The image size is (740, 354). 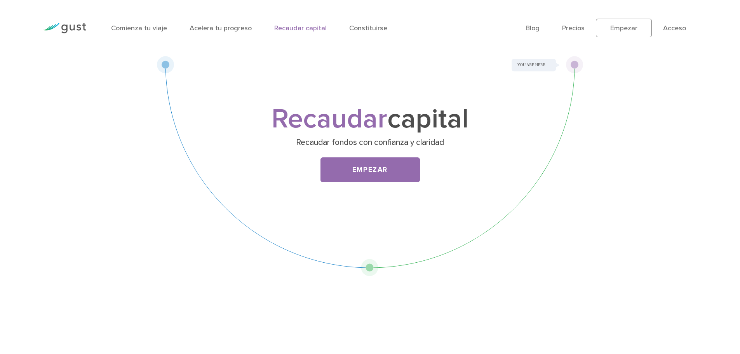 What do you see at coordinates (64, 28) in the screenshot?
I see `img: Logotipo de Gust` at bounding box center [64, 28].